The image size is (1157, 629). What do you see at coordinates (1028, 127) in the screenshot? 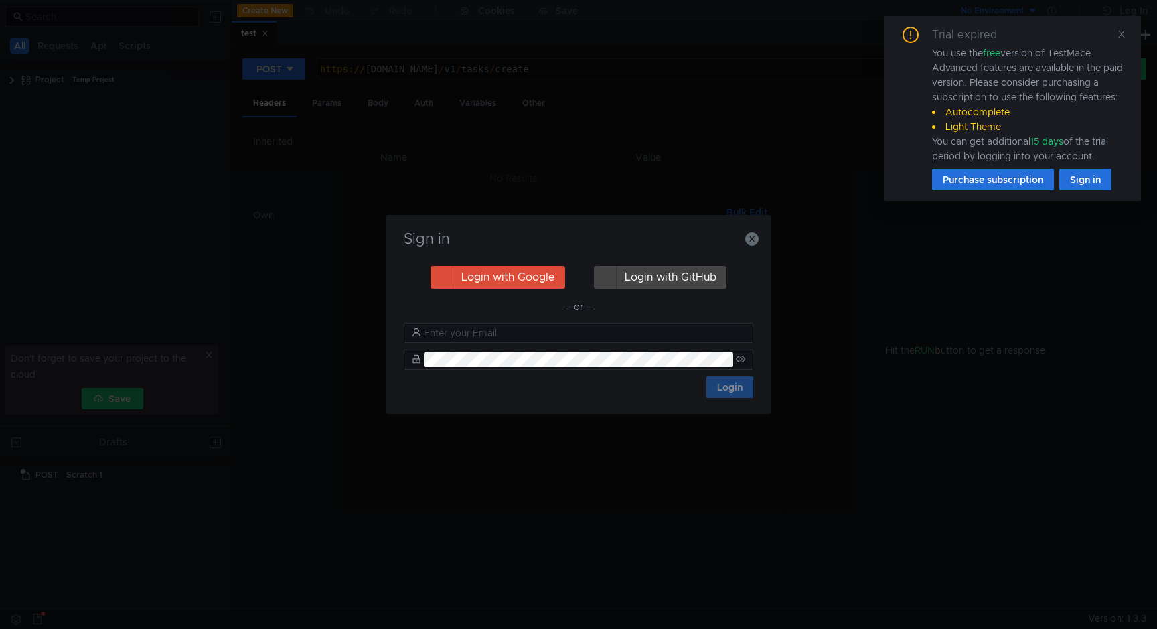
I see `li: Light Theme` at bounding box center [1028, 127].